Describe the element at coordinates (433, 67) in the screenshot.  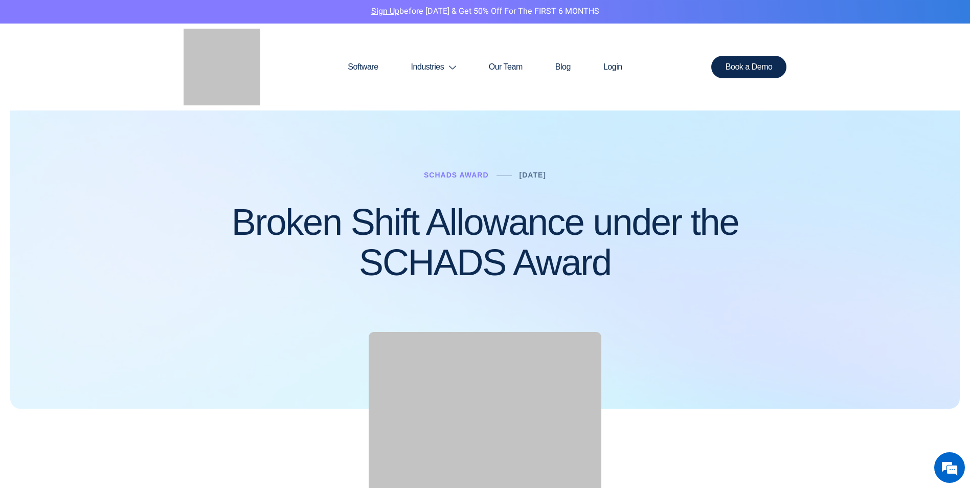
I see `a: Industries` at that location.